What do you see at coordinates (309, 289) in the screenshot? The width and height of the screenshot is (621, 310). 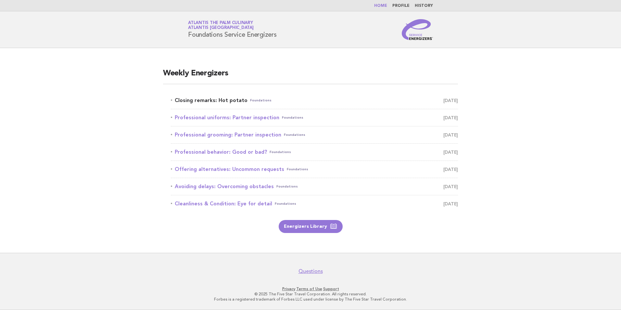 I see `a: Terms of Use` at bounding box center [309, 289].